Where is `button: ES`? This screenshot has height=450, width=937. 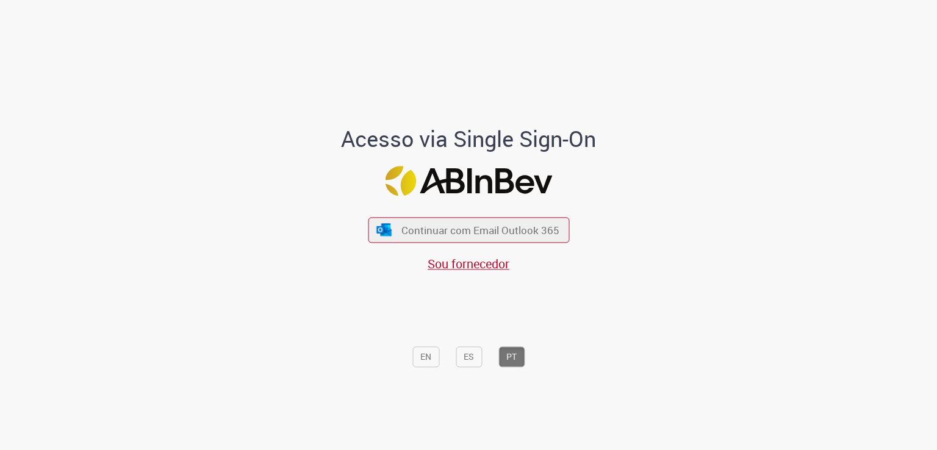
button: ES is located at coordinates (469, 358).